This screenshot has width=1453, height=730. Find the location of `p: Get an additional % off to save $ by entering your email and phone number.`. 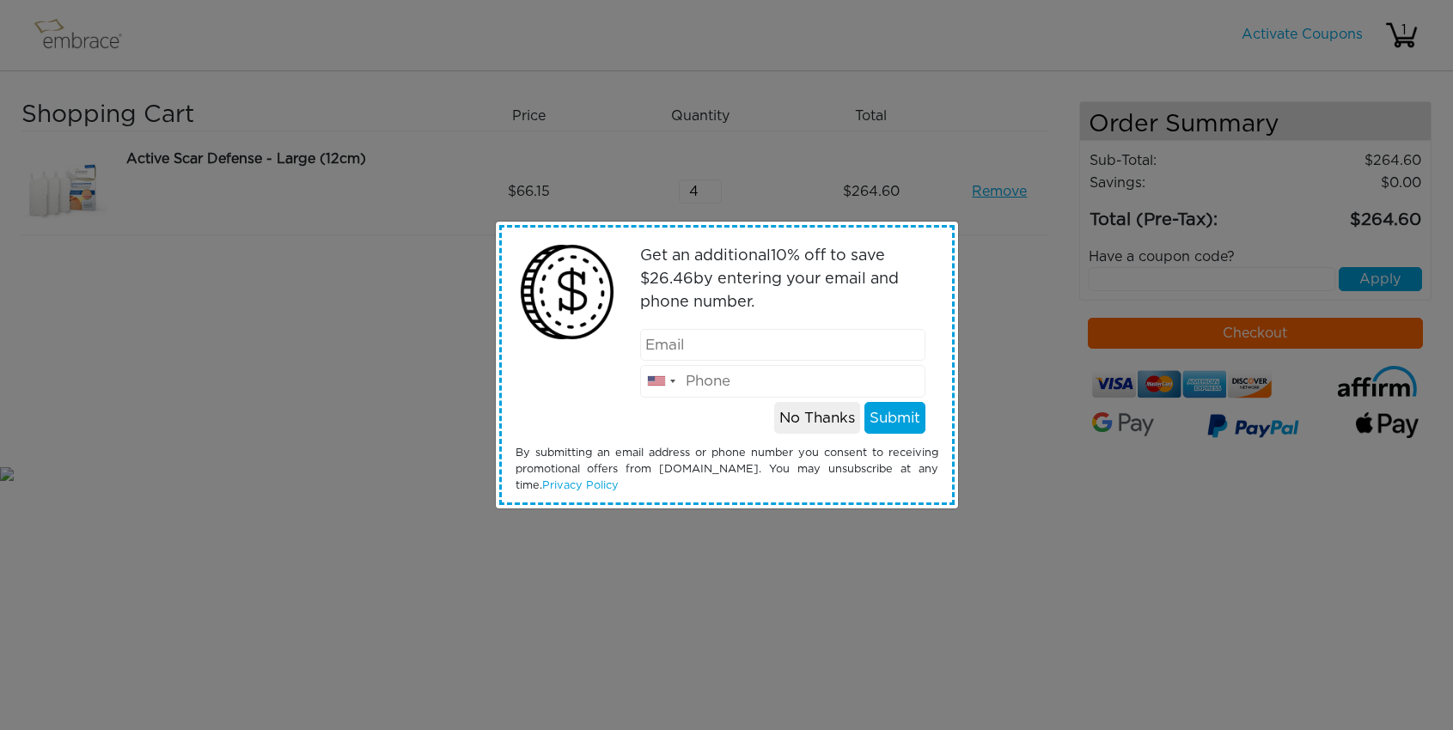

p: Get an additional % off to save $ by entering your email and phone number. is located at coordinates (783, 279).